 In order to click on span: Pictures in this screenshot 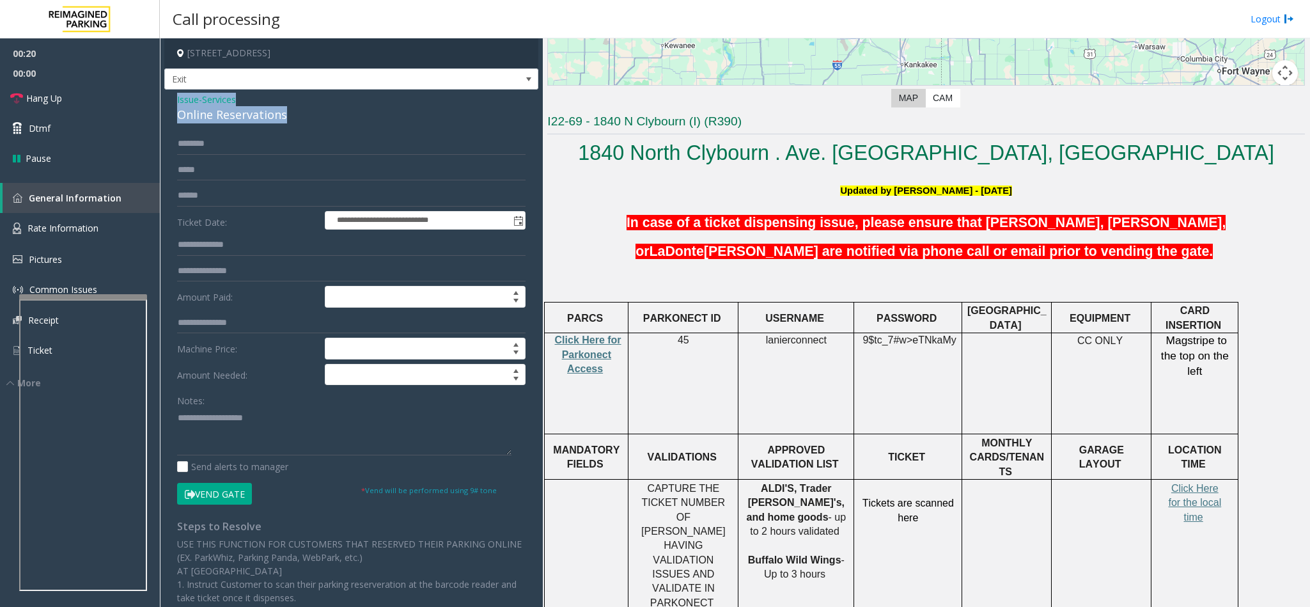, I will do `click(45, 259)`.